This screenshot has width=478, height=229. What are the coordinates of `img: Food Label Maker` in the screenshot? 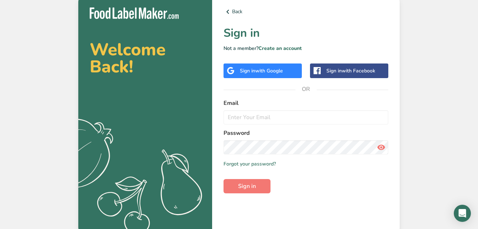 It's located at (134, 13).